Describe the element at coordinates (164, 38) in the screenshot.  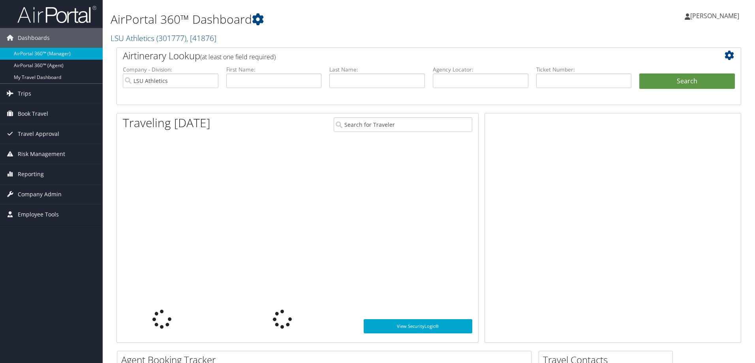
I see `a: LSU Athletics` at that location.